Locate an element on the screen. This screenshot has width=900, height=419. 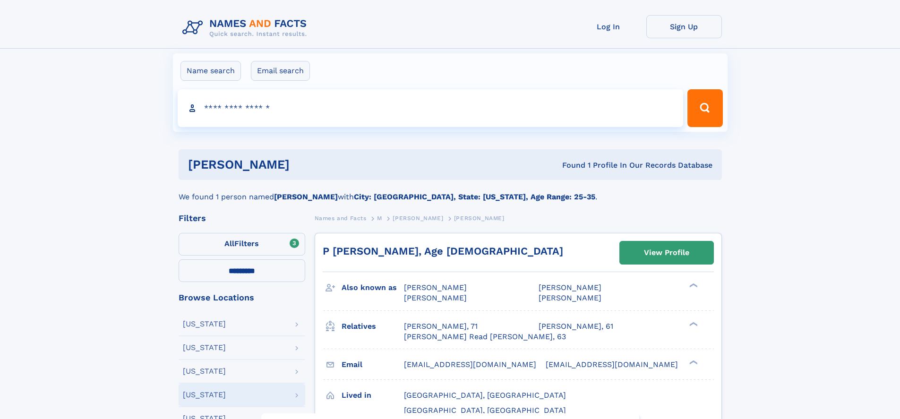
h3: Lived in is located at coordinates (373, 395).